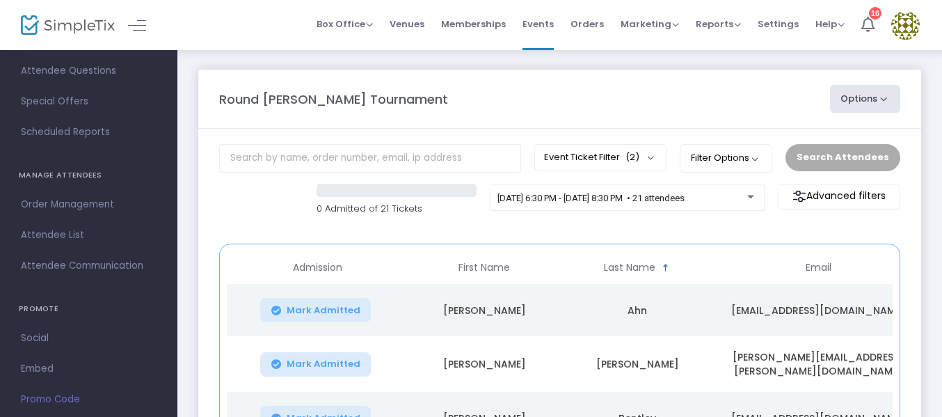  I want to click on span: Special Offers, so click(88, 102).